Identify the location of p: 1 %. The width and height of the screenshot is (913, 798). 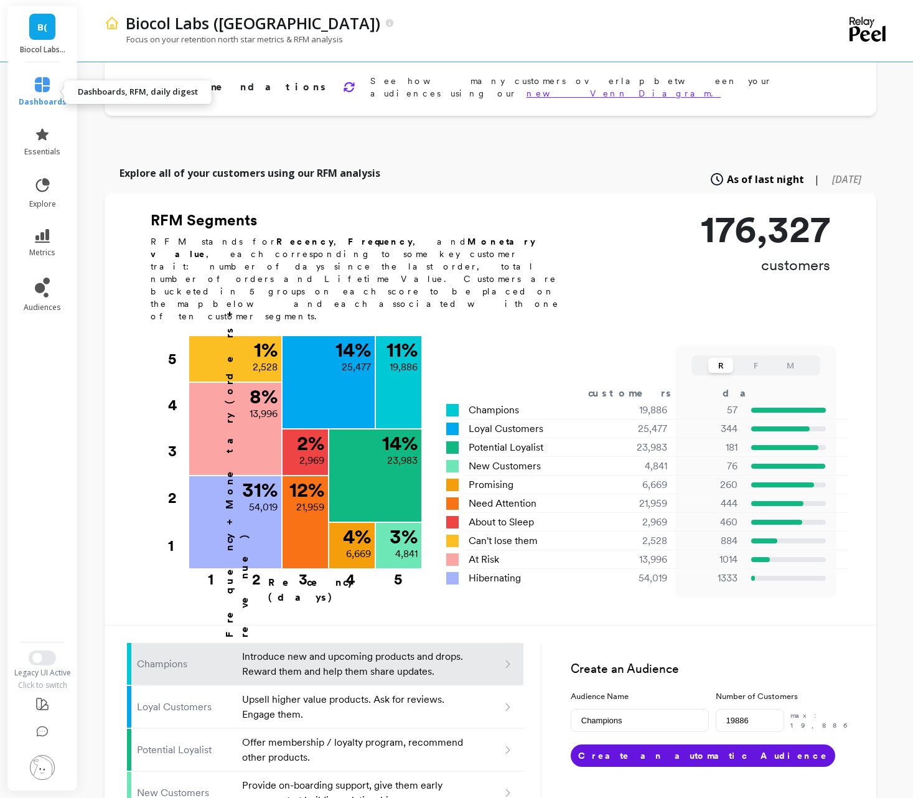
(266, 350).